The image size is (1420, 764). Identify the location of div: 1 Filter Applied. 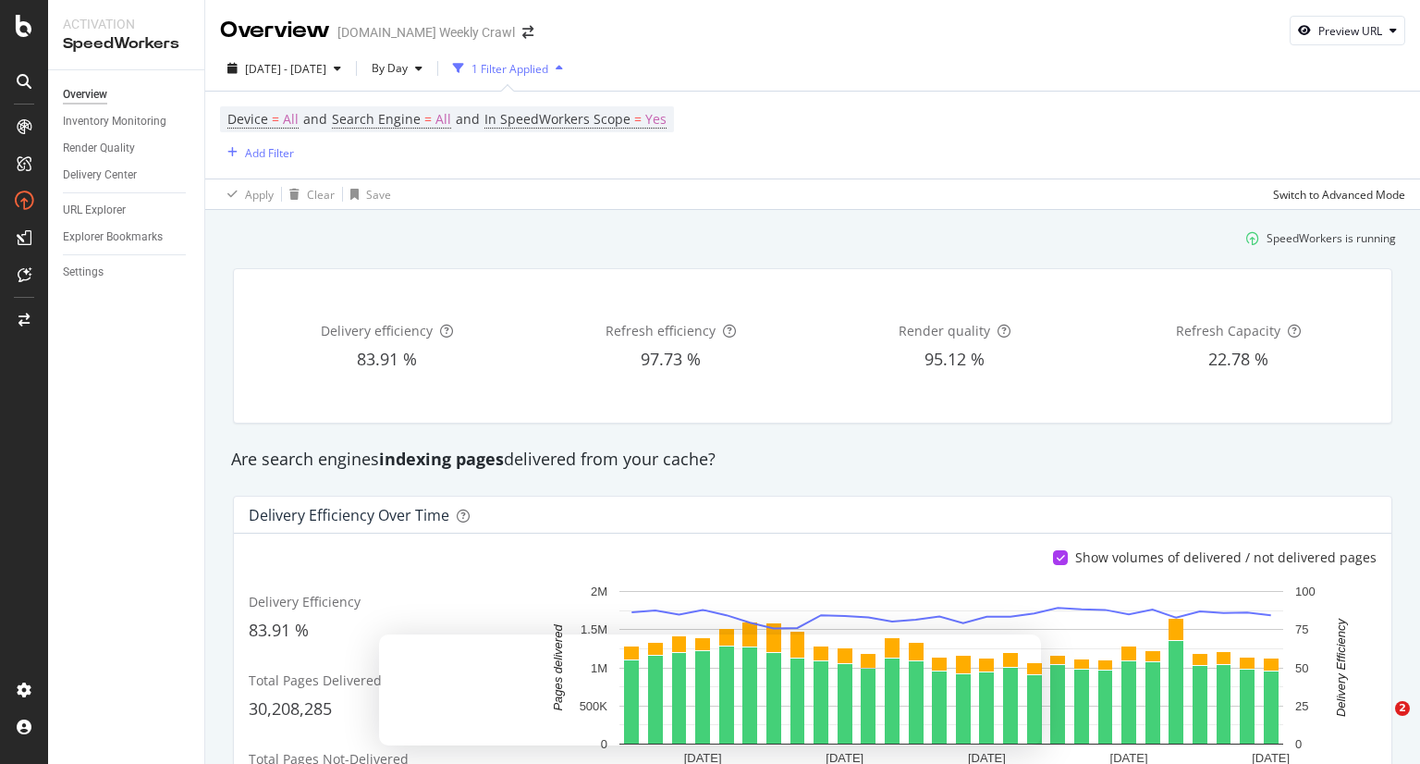
(509, 68).